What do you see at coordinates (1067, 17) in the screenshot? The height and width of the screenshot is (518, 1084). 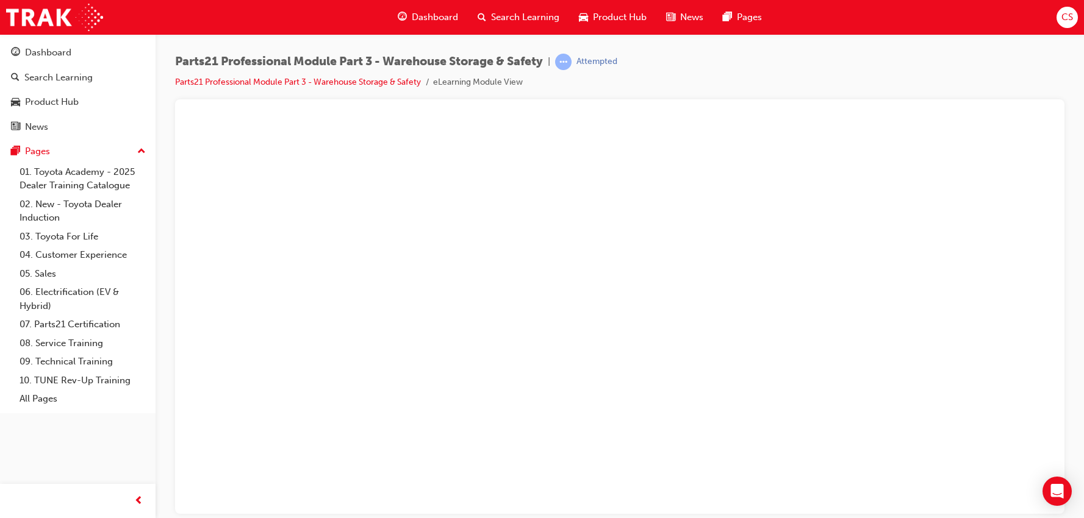 I see `button: CS` at bounding box center [1067, 17].